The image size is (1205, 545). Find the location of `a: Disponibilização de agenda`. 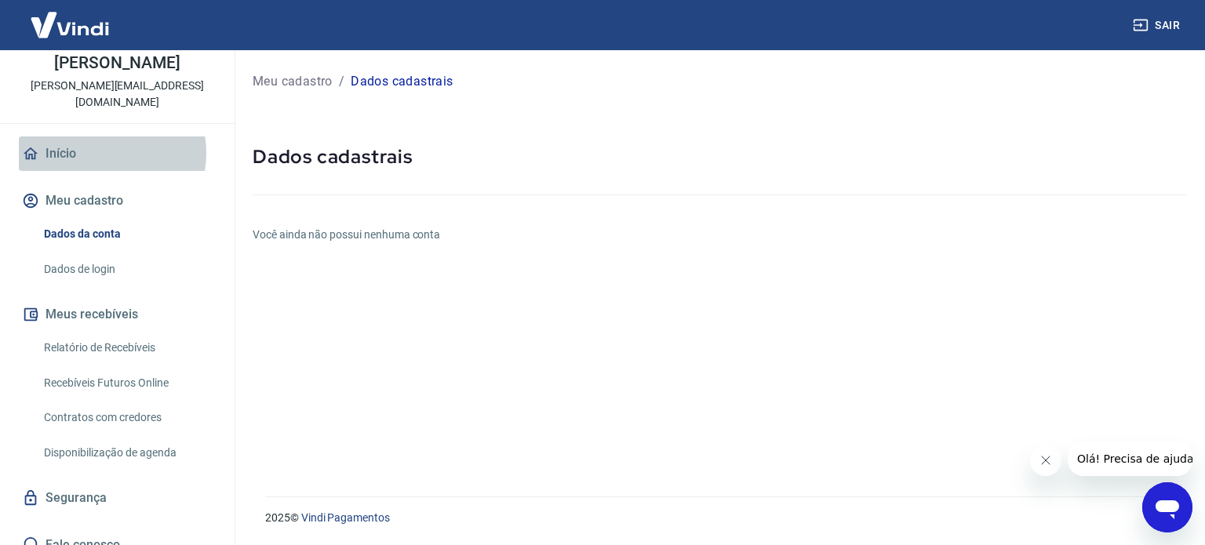

a: Disponibilização de agenda is located at coordinates (126, 453).